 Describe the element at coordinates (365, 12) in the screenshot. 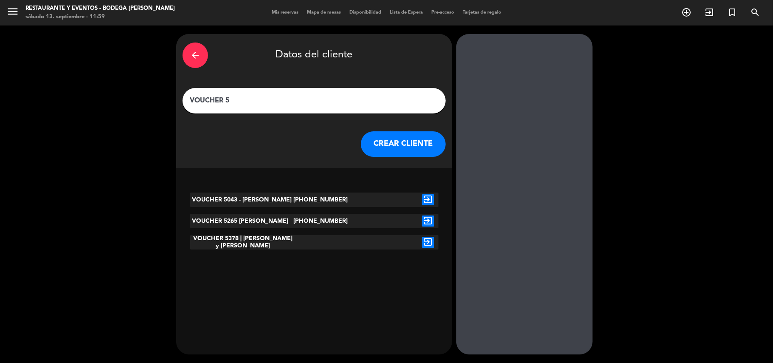

I see `span: Disponibilidad` at that location.